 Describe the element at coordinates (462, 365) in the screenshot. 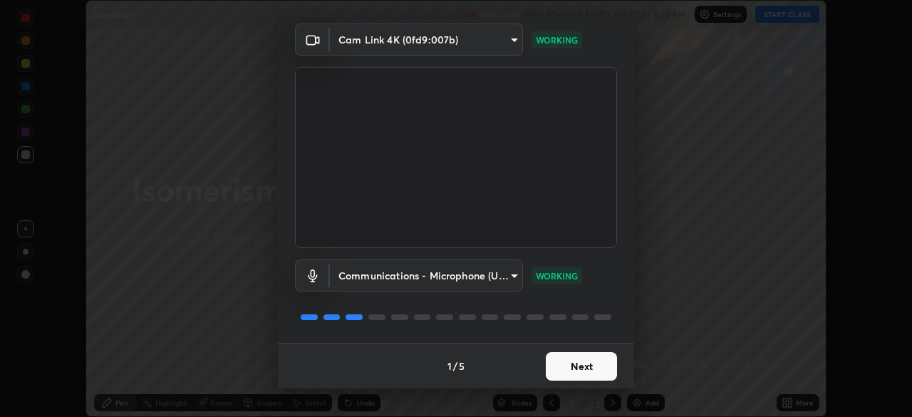

I see `h4: 5` at that location.